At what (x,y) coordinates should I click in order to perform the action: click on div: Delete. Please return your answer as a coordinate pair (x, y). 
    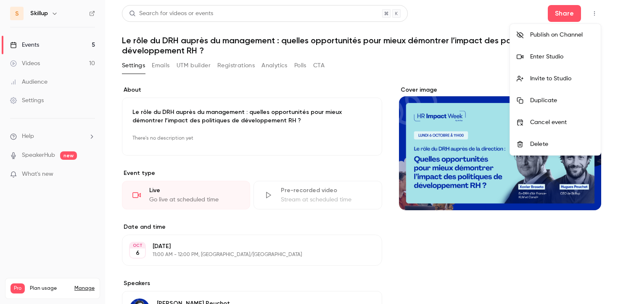
    Looking at the image, I should click on (562, 144).